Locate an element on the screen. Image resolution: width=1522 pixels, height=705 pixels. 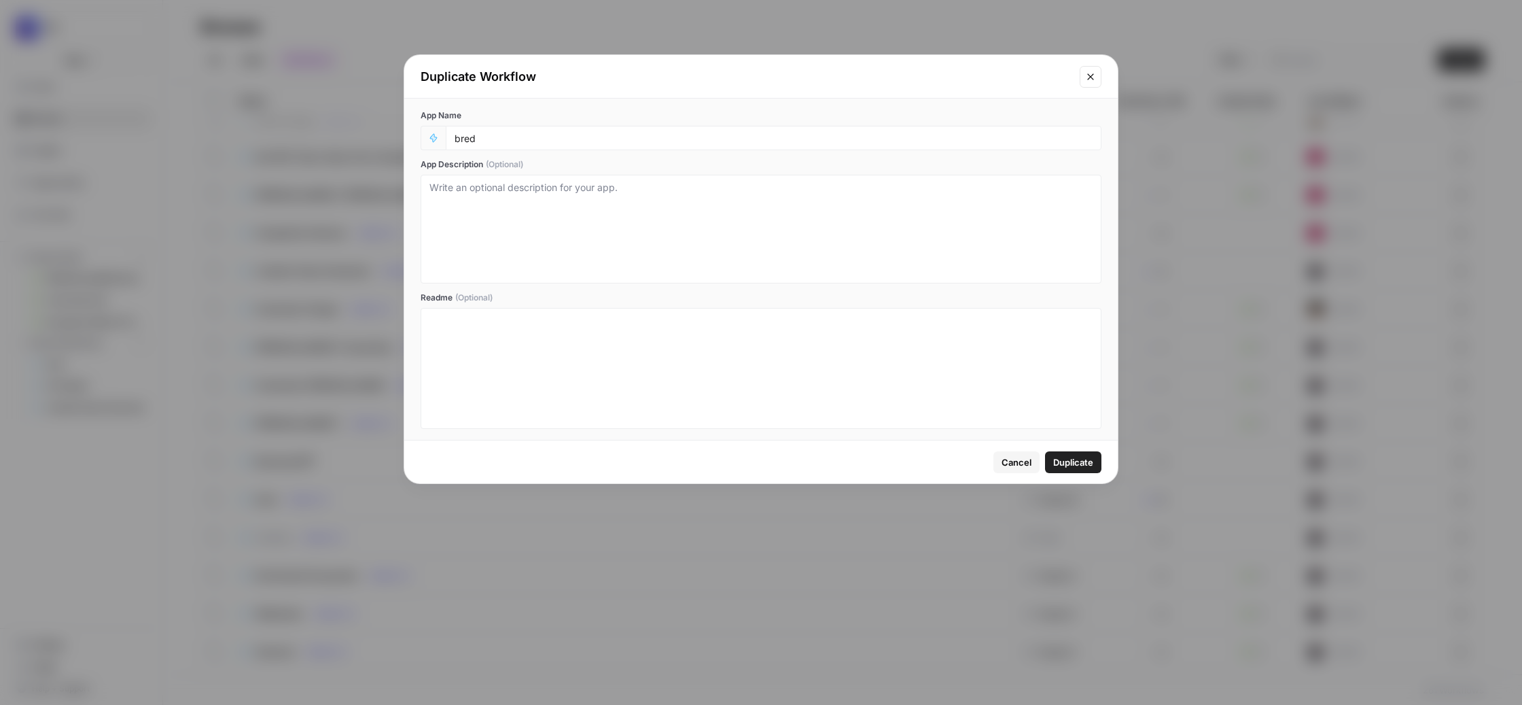
span: Cancel is located at coordinates (1016, 462).